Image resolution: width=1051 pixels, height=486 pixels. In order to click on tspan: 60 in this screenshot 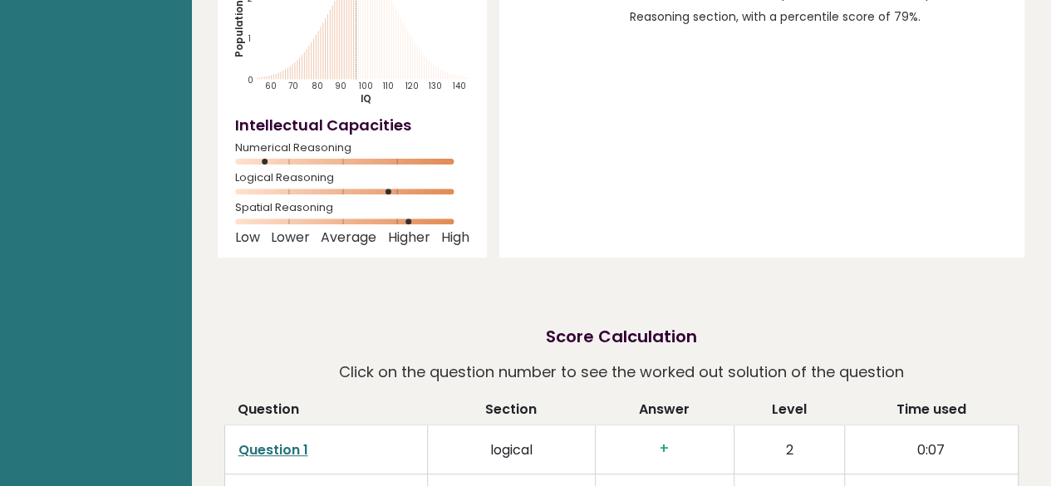, I will do `click(271, 86)`.